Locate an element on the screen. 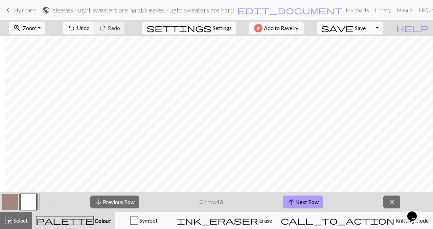 The width and height of the screenshot is (433, 229). button: Save is located at coordinates (343, 28).